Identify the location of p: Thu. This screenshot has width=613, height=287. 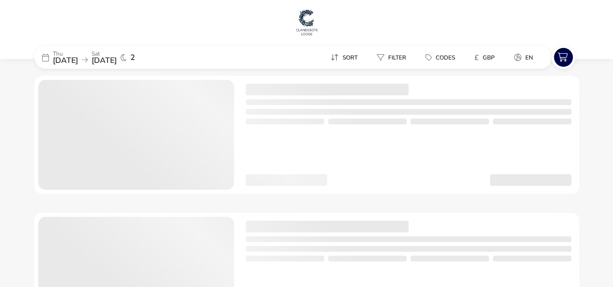
(65, 54).